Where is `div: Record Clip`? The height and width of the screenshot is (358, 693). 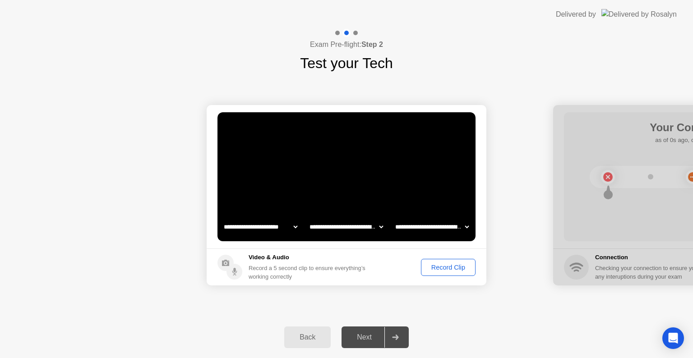
div: Record Clip is located at coordinates (448, 268).